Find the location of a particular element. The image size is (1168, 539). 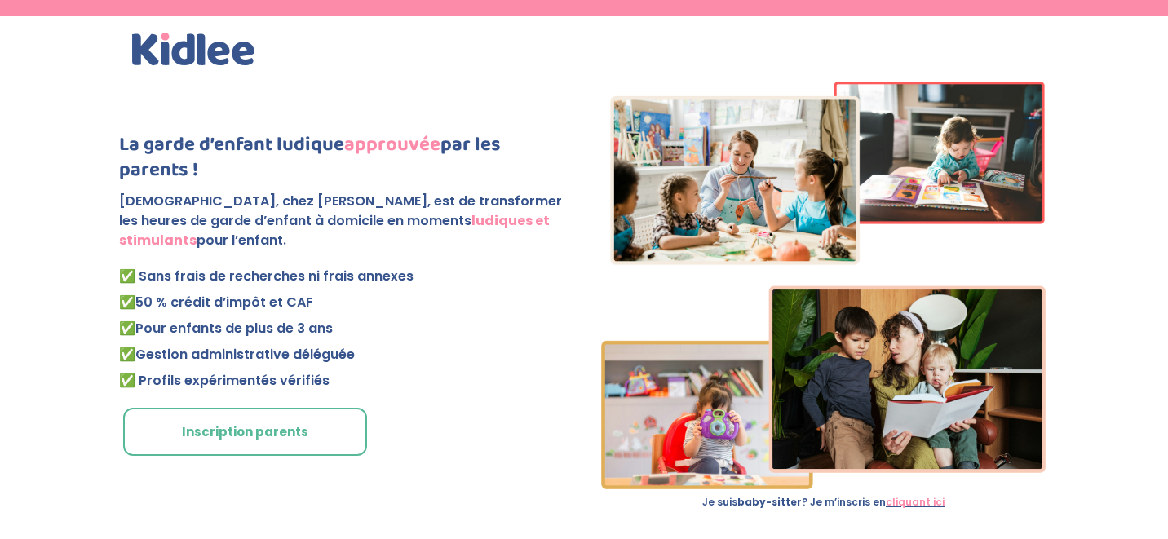

span: ✅Gestion administrative déléguée is located at coordinates (236, 354).